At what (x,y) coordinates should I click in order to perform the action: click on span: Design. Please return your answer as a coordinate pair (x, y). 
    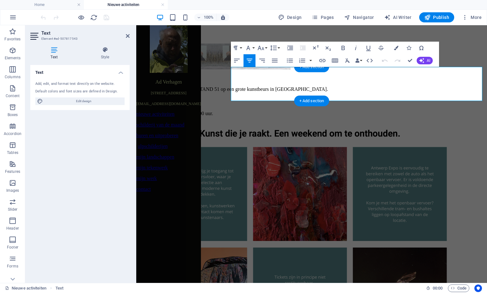
    Looking at the image, I should click on (290, 17).